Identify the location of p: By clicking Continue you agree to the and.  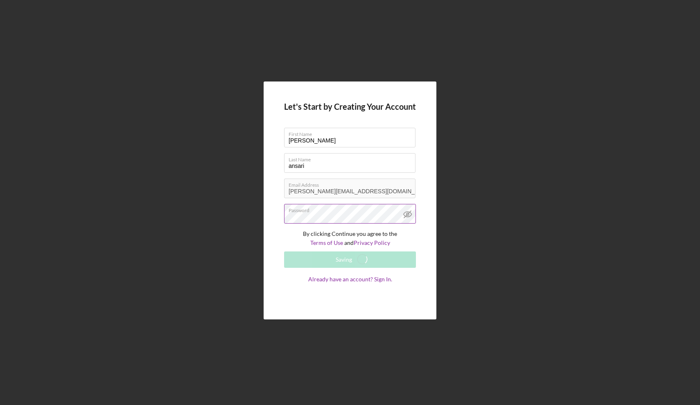
(350, 238).